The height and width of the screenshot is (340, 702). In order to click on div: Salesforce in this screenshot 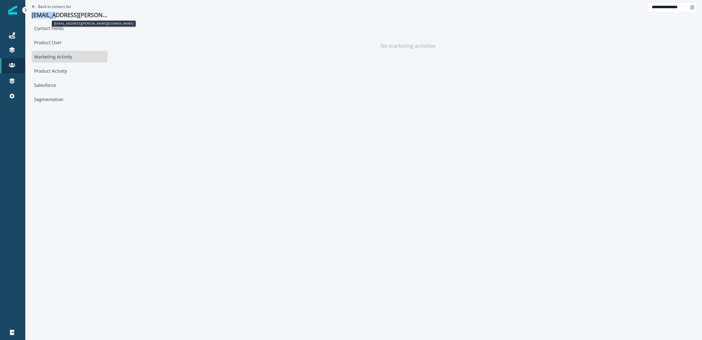, I will do `click(70, 85)`.